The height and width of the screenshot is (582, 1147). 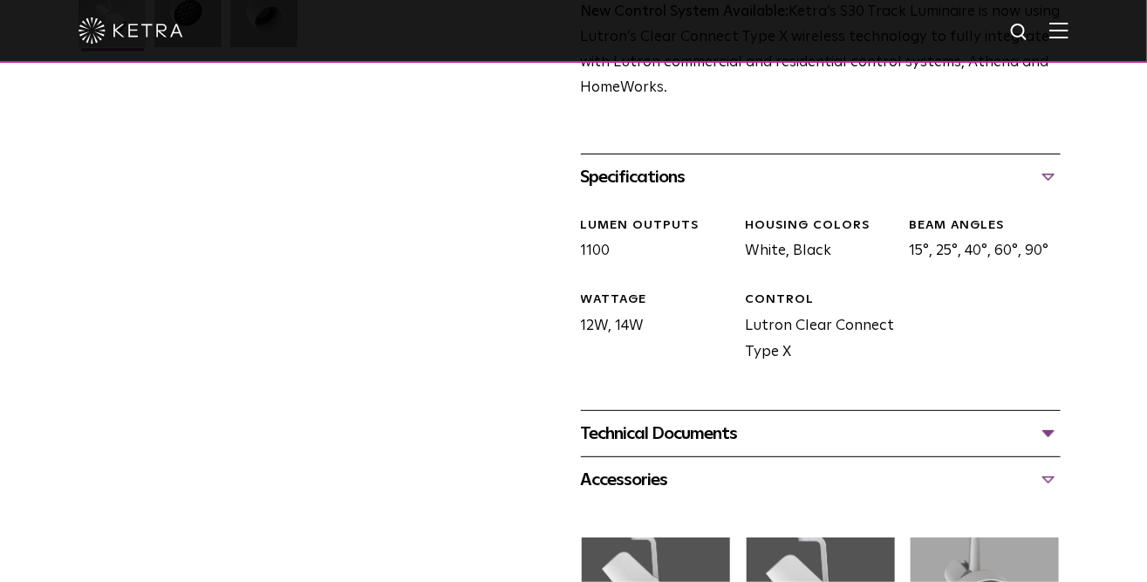 What do you see at coordinates (985, 226) in the screenshot?
I see `div: BEAM ANGLES` at bounding box center [985, 226].